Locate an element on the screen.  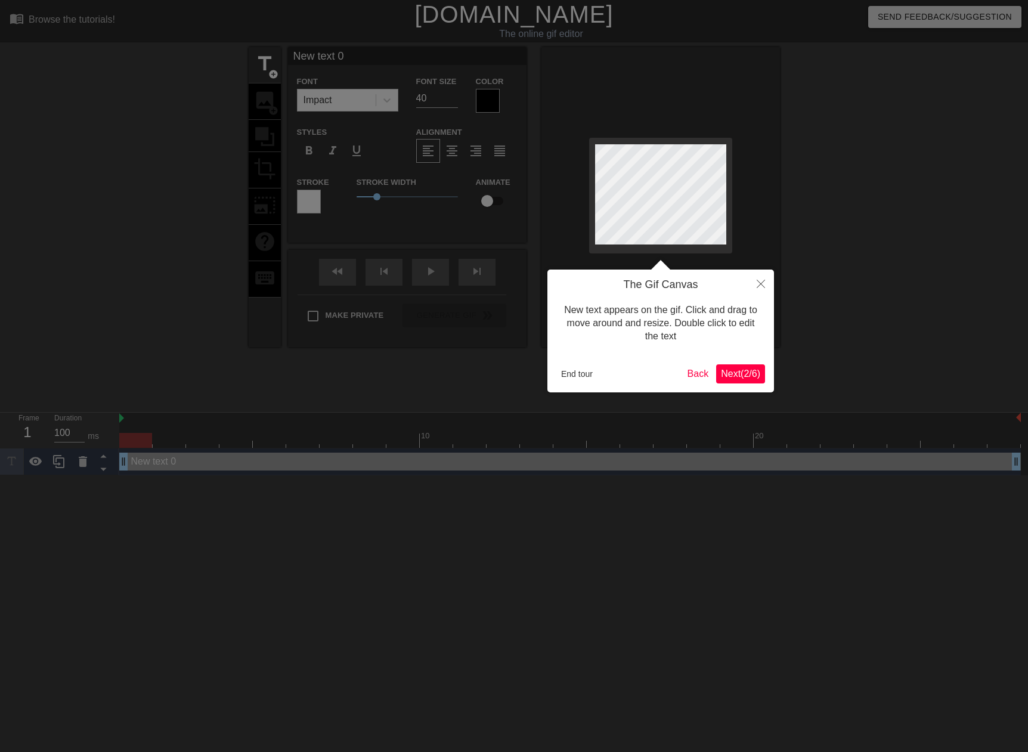
h4: The Gif Canvas is located at coordinates (660, 285).